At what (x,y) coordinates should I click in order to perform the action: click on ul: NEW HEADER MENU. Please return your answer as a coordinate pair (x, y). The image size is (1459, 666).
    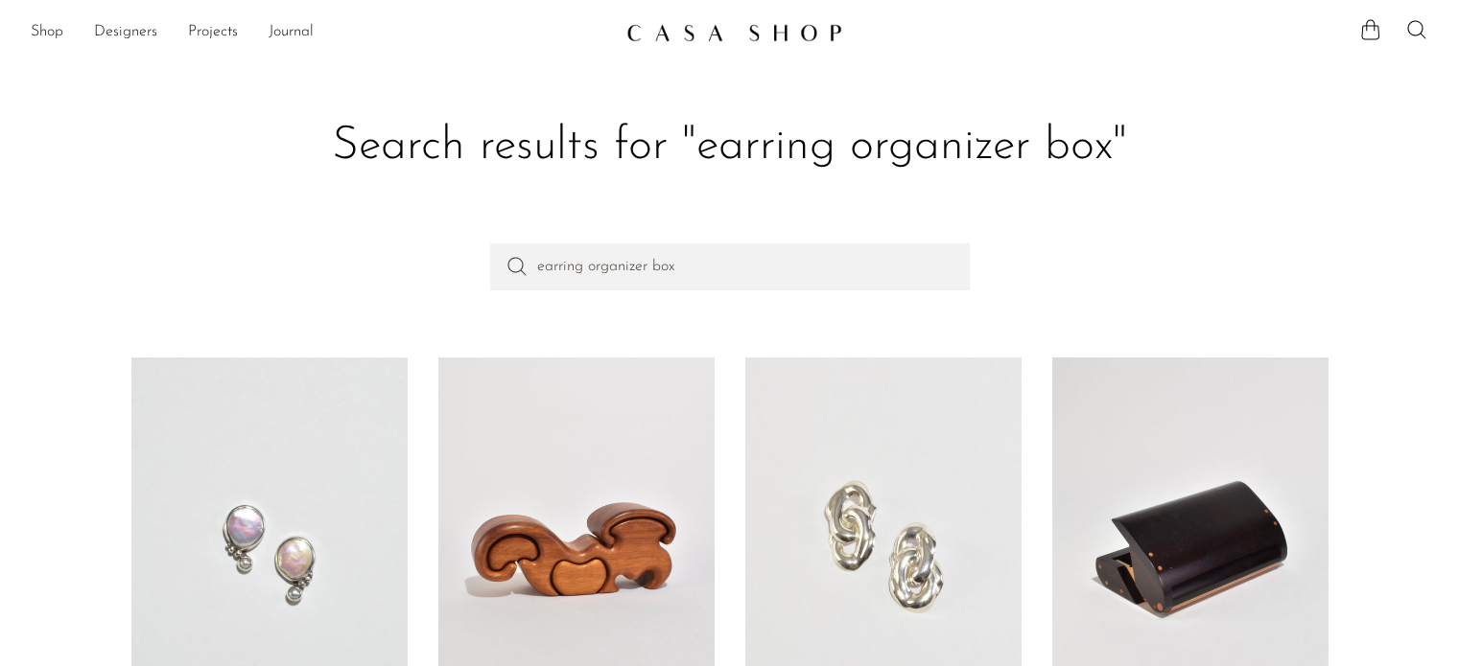
    Looking at the image, I should click on (320, 33).